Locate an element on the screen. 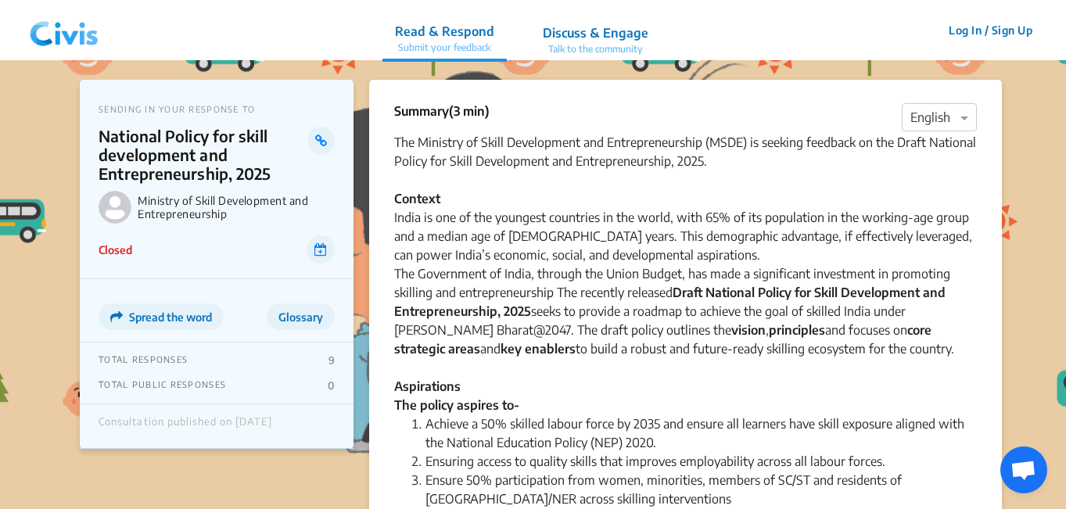  p: National Policy for skill development and Entrepreneurship, 2025 is located at coordinates (203, 155).